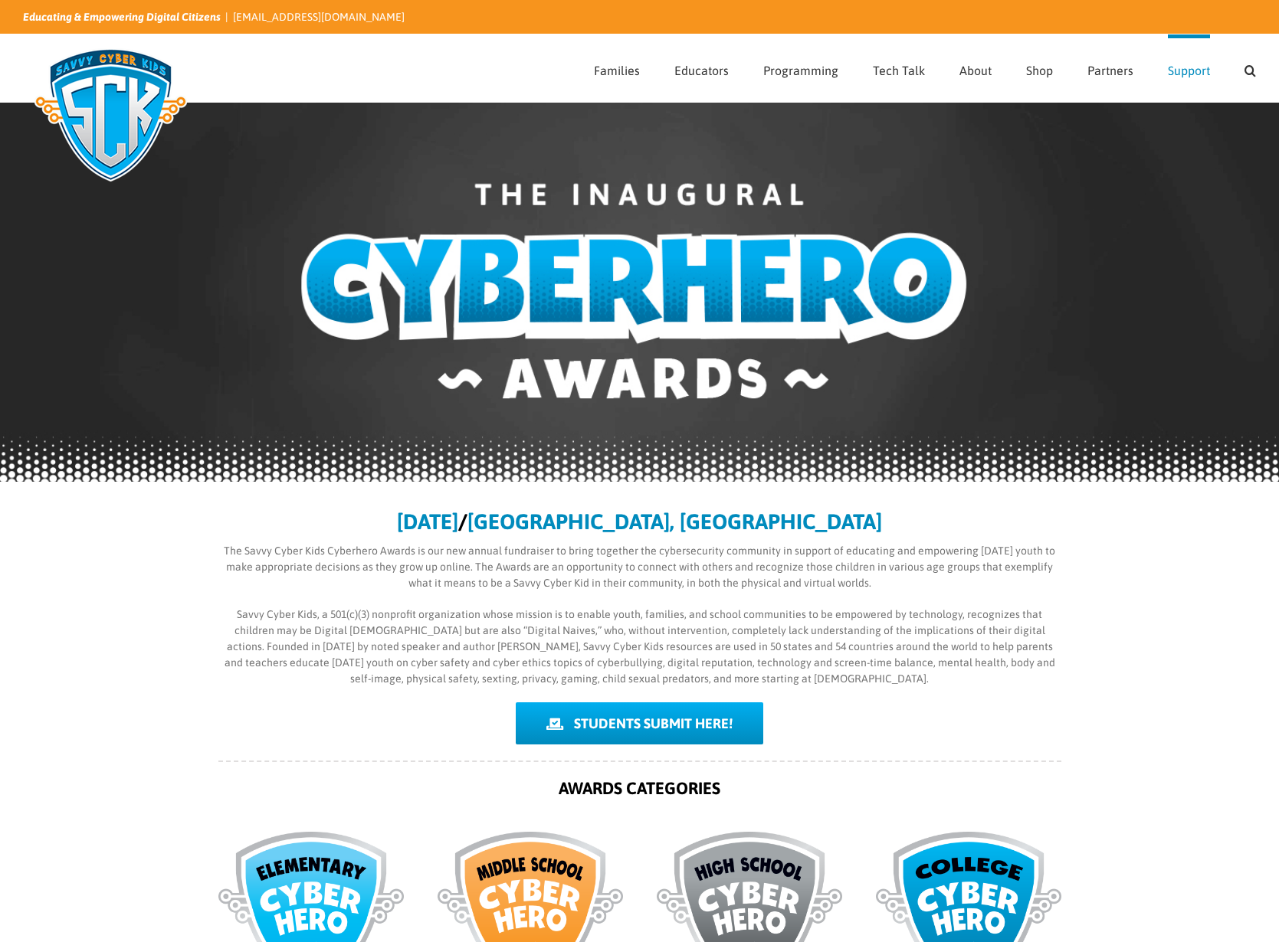 The image size is (1279, 942). Describe the element at coordinates (975, 68) in the screenshot. I see `a: About` at that location.